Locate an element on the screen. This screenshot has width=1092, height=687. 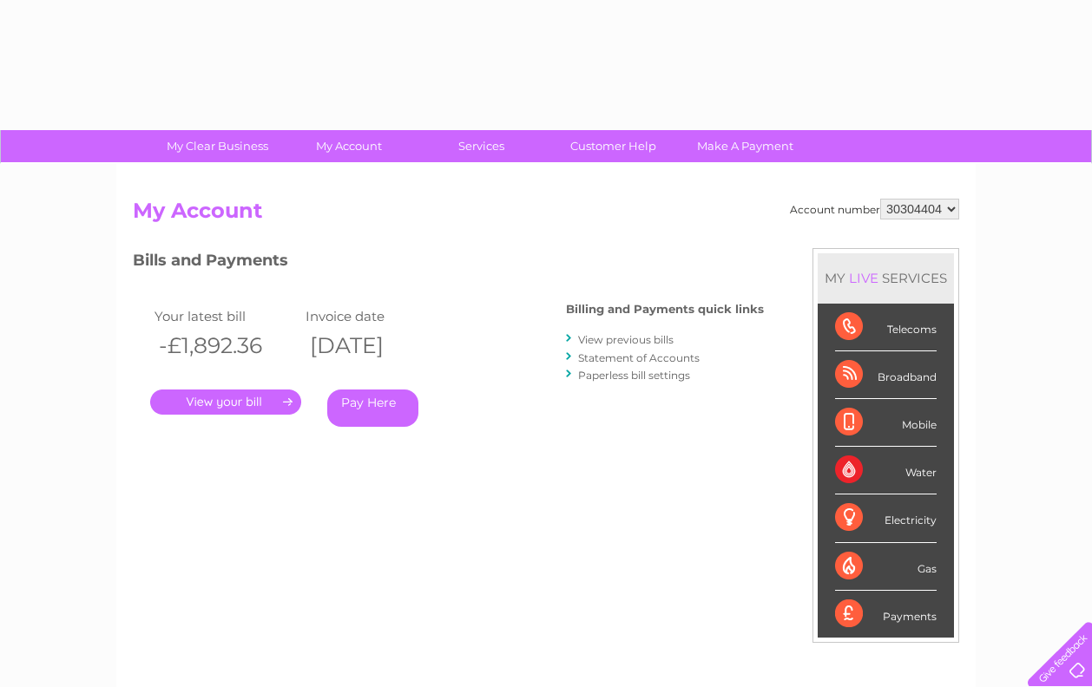
a: Paperless bill settings is located at coordinates (633, 375).